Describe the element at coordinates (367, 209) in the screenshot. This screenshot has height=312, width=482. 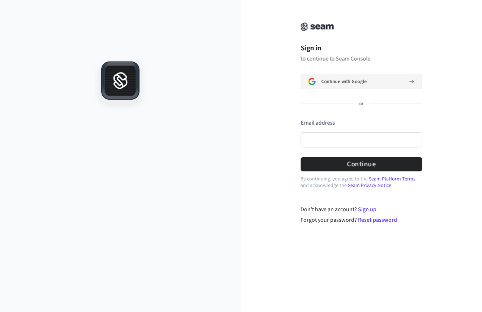
I see `a: Sign up` at that location.